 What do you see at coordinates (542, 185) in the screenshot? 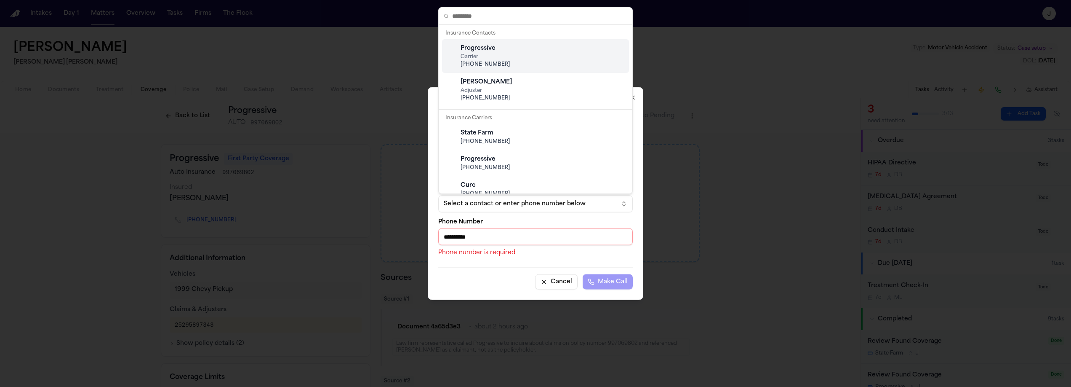
I see `div: Cure` at bounding box center [542, 185].